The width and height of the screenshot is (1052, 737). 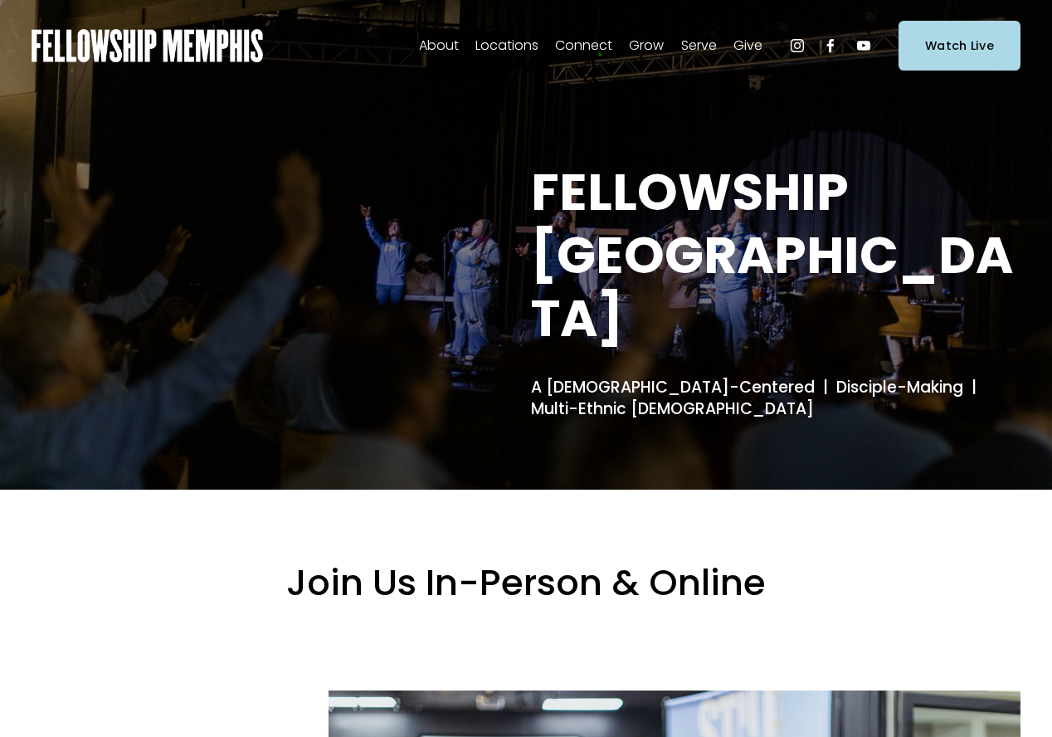 I want to click on a: Instagram, so click(x=797, y=46).